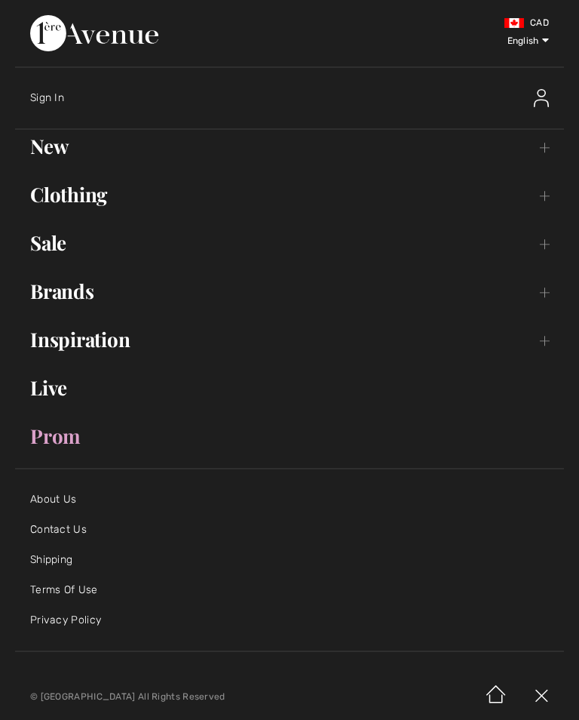 This screenshot has width=579, height=720. Describe the element at coordinates (53, 499) in the screenshot. I see `a: About Us` at that location.